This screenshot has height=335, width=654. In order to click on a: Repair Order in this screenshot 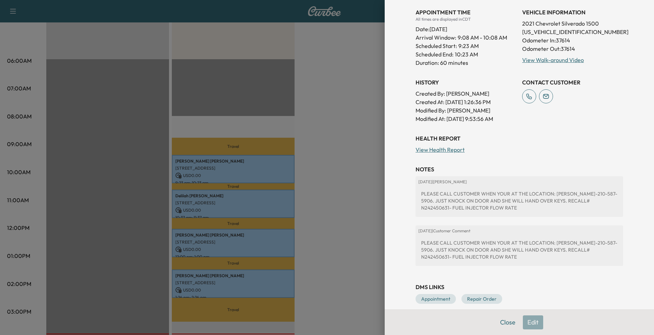, I will do `click(482, 299)`.